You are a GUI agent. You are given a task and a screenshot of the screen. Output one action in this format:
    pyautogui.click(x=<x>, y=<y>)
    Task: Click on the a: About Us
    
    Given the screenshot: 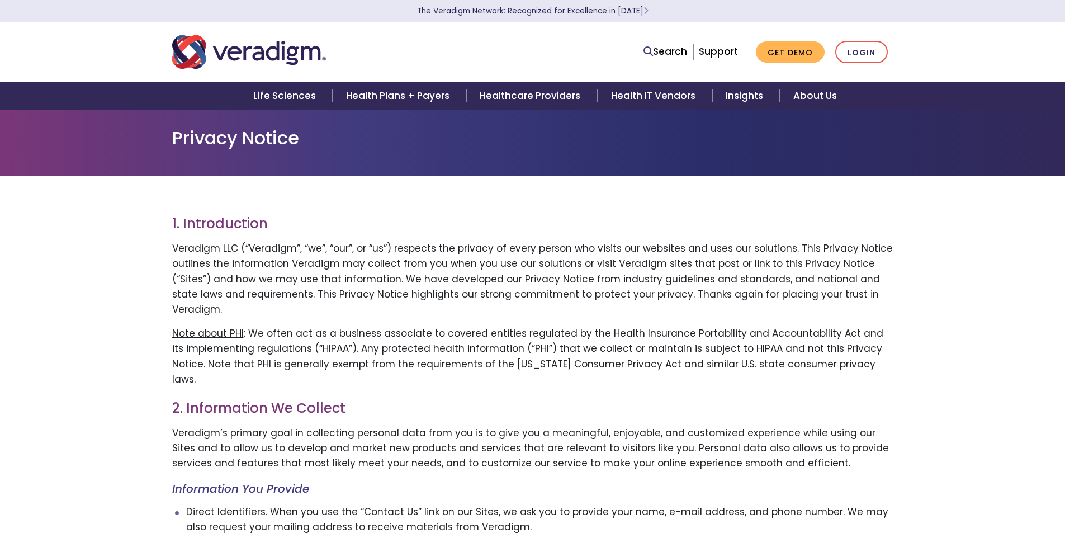 What is the action you would take?
    pyautogui.click(x=815, y=96)
    